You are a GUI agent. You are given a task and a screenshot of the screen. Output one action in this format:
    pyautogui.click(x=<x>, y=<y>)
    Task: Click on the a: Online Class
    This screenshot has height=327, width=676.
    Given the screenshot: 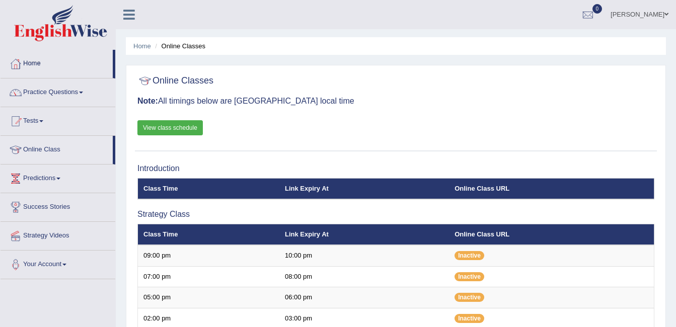 What is the action you would take?
    pyautogui.click(x=56, y=148)
    